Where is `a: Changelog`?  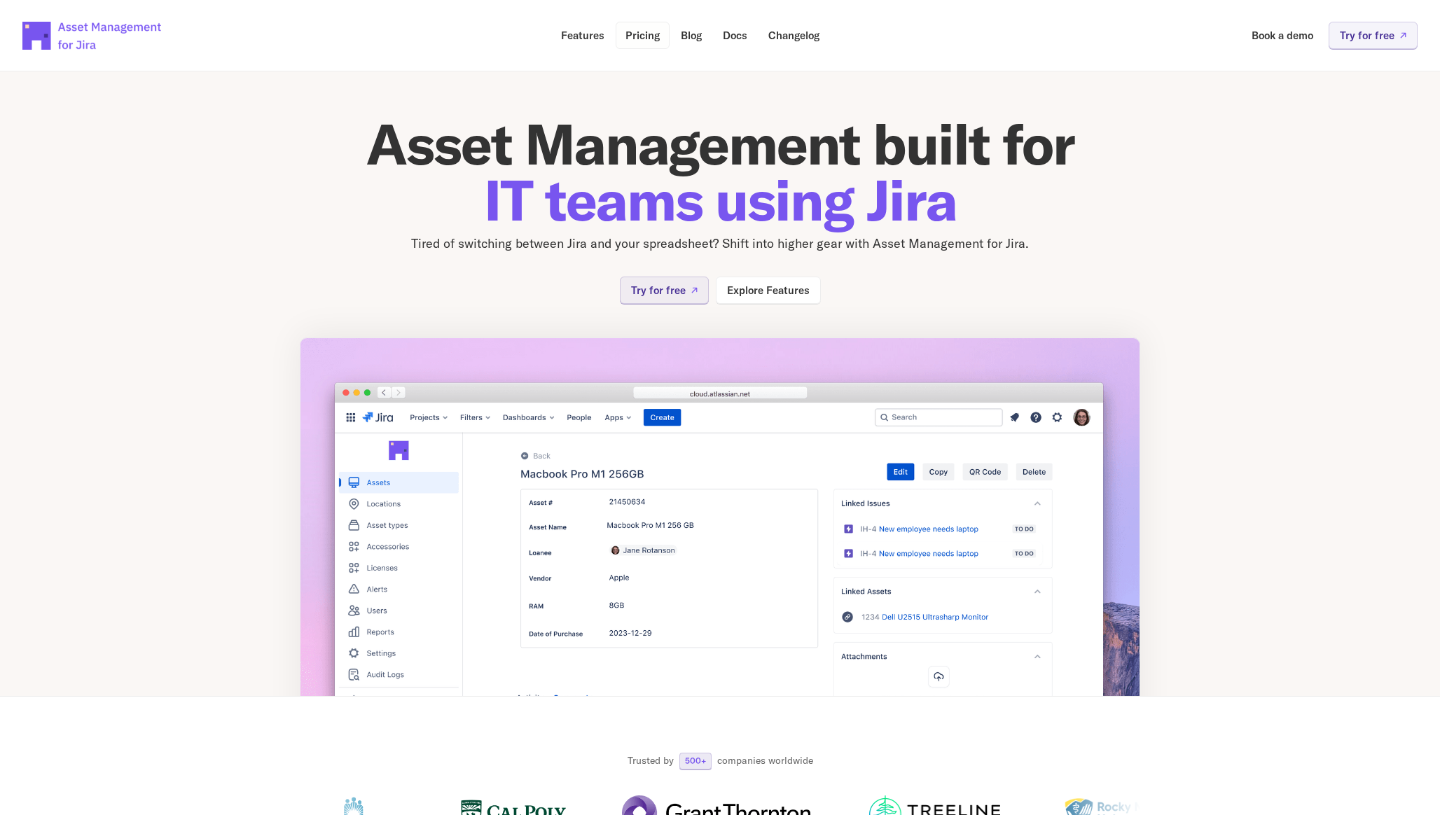 a: Changelog is located at coordinates (793, 35).